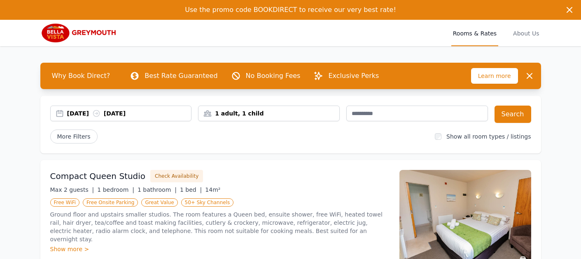  What do you see at coordinates (269, 113) in the screenshot?
I see `div: 1 adult, 1 child` at bounding box center [269, 113].